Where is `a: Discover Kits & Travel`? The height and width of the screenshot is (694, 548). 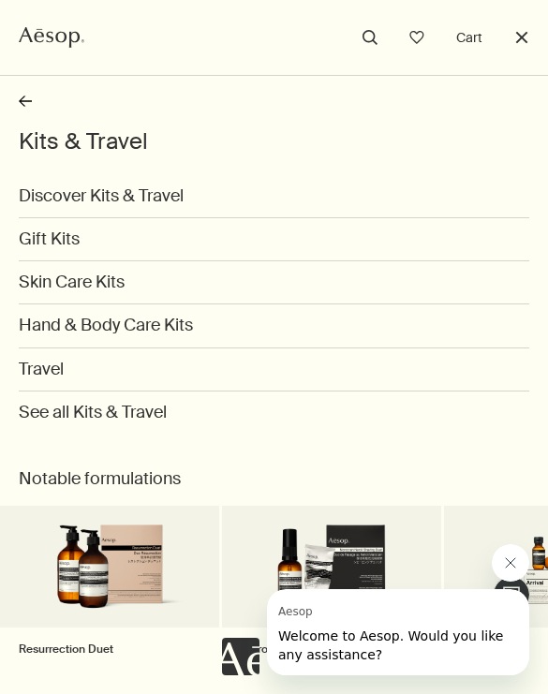 a: Discover Kits & Travel is located at coordinates (273, 197).